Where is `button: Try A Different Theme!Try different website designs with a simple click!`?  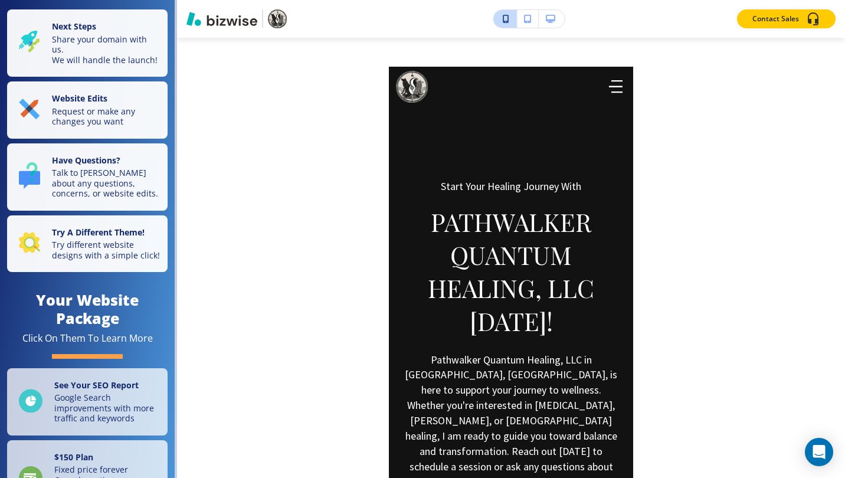 button: Try A Different Theme!Try different website designs with a simple click! is located at coordinates (87, 244).